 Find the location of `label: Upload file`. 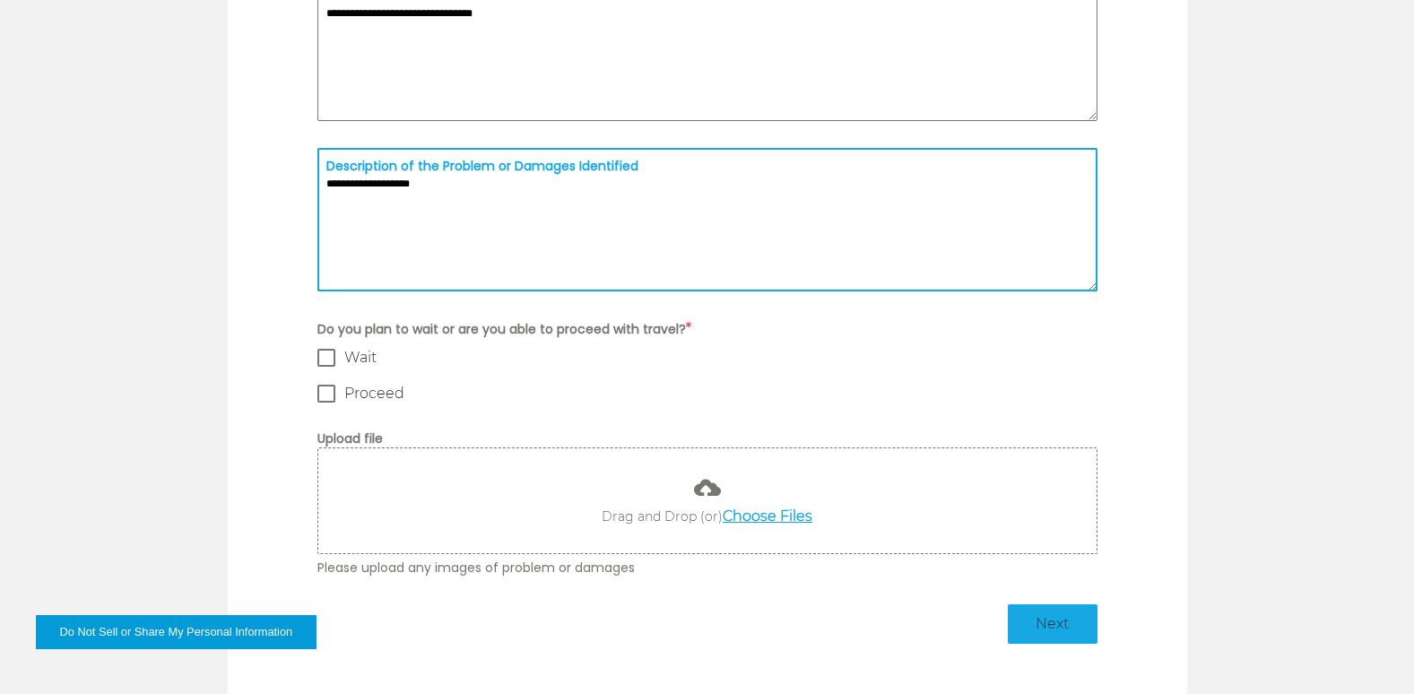

label: Upload file is located at coordinates (707, 438).